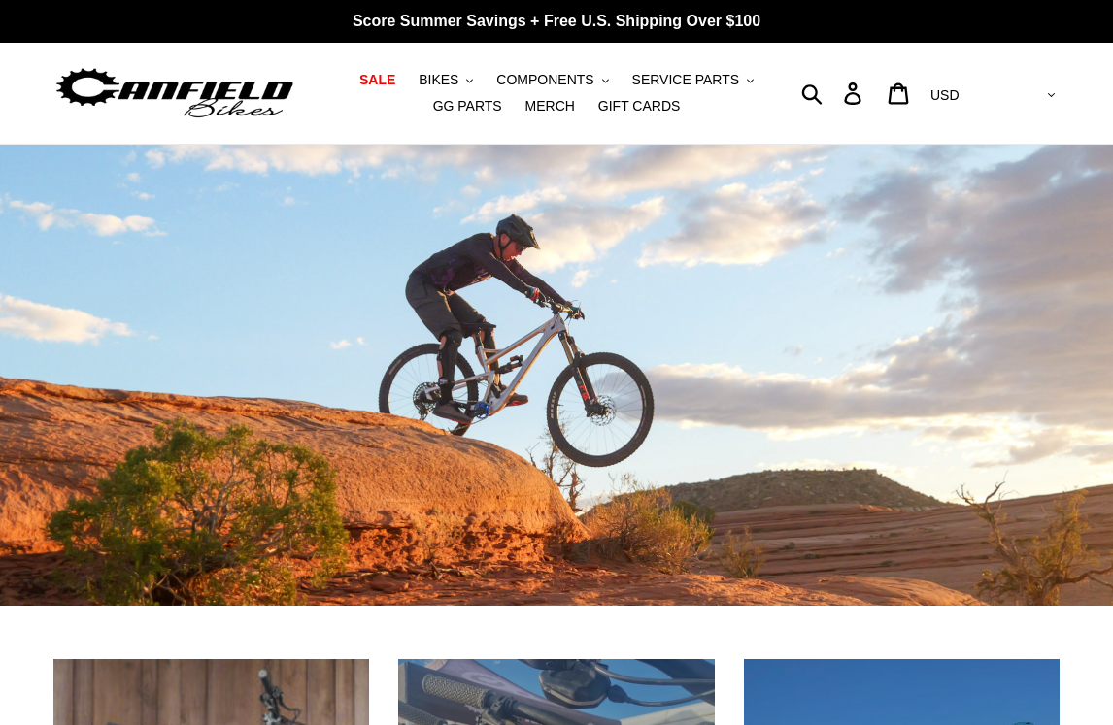 This screenshot has width=1113, height=725. Describe the element at coordinates (639, 106) in the screenshot. I see `a: GIFT CARDS` at that location.